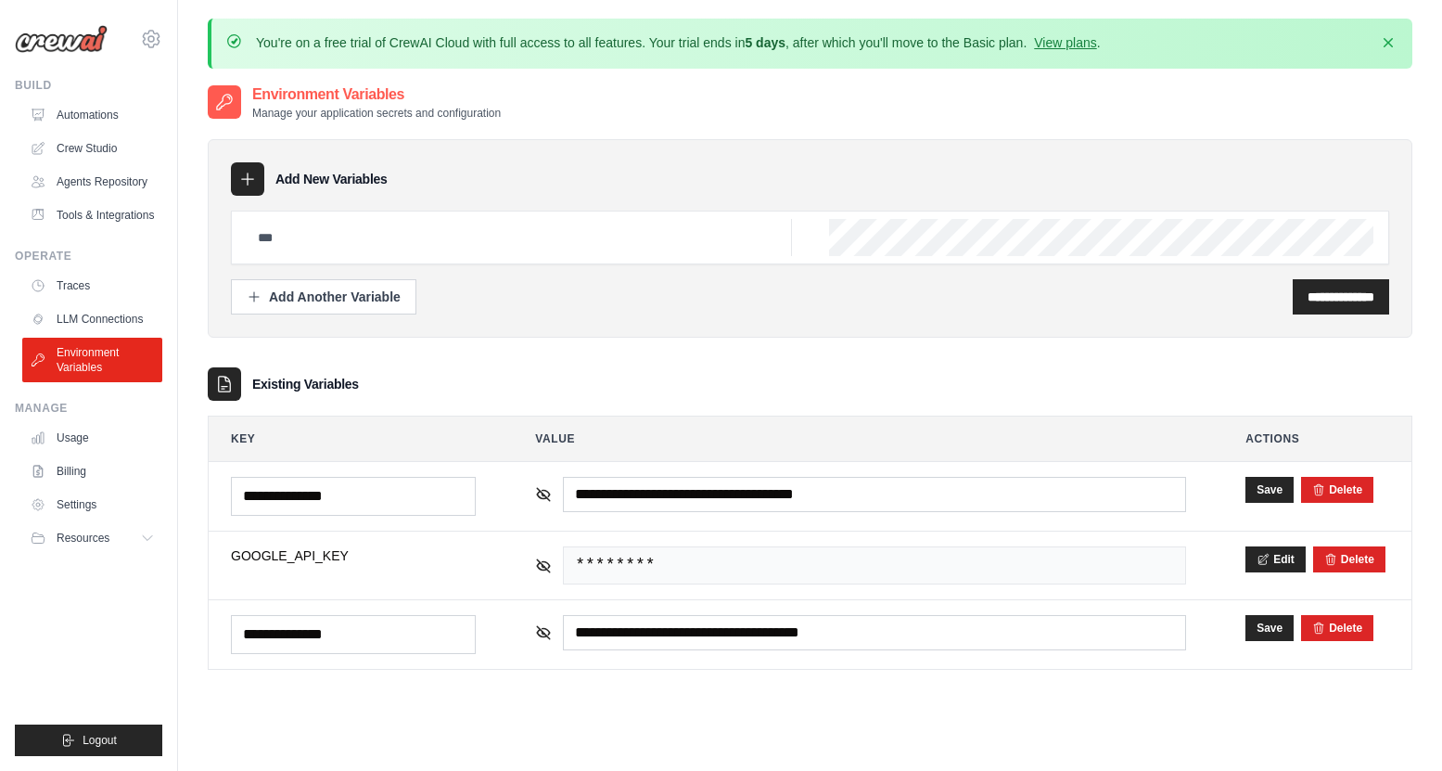 This screenshot has width=1442, height=771. I want to click on h3: Add New Variables, so click(331, 179).